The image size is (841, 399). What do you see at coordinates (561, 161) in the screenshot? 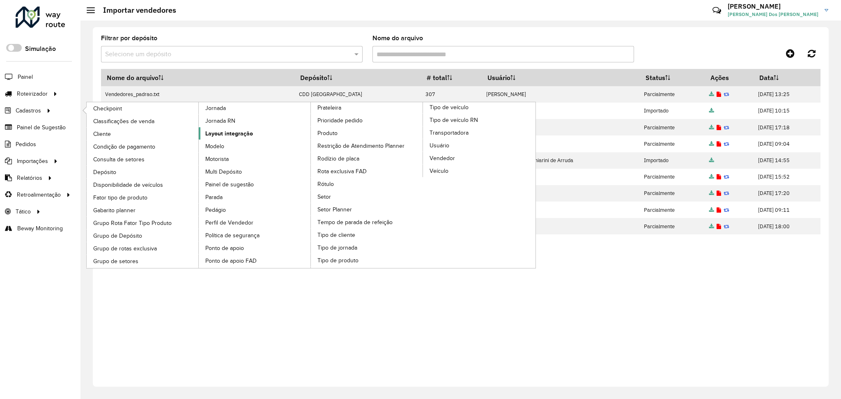
I see `td: Raiany Aparecida Folhiarini de Arruda` at bounding box center [561, 161].